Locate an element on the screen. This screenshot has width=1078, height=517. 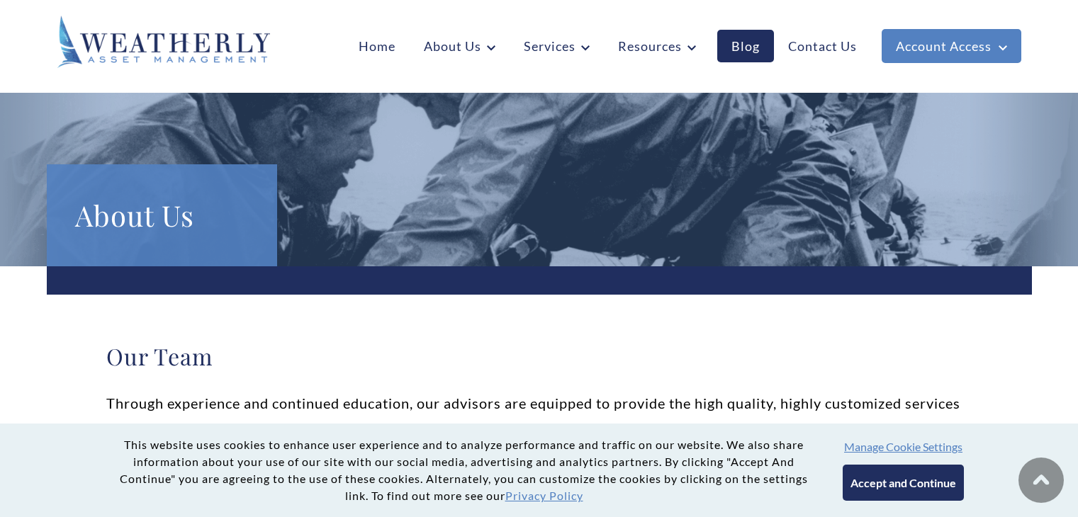
a: Services is located at coordinates (556, 46).